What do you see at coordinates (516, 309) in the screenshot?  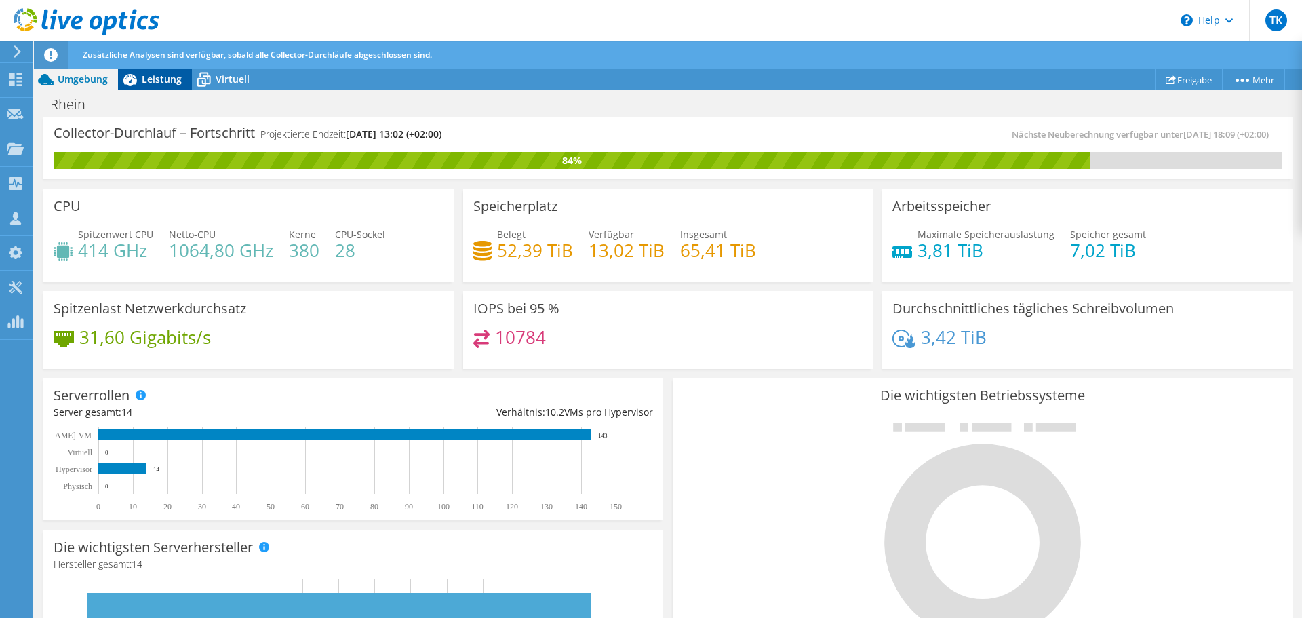 I see `h3: IOPS bei 95 %` at bounding box center [516, 309].